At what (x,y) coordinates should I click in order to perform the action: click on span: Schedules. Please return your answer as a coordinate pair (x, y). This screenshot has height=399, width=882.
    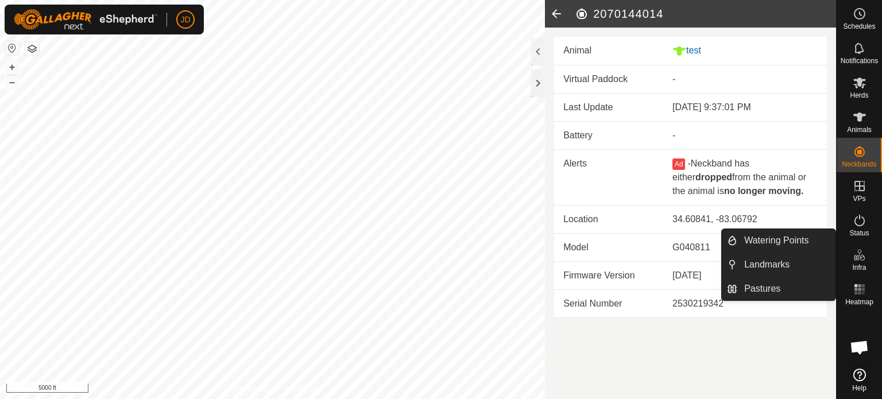
    Looking at the image, I should click on (859, 26).